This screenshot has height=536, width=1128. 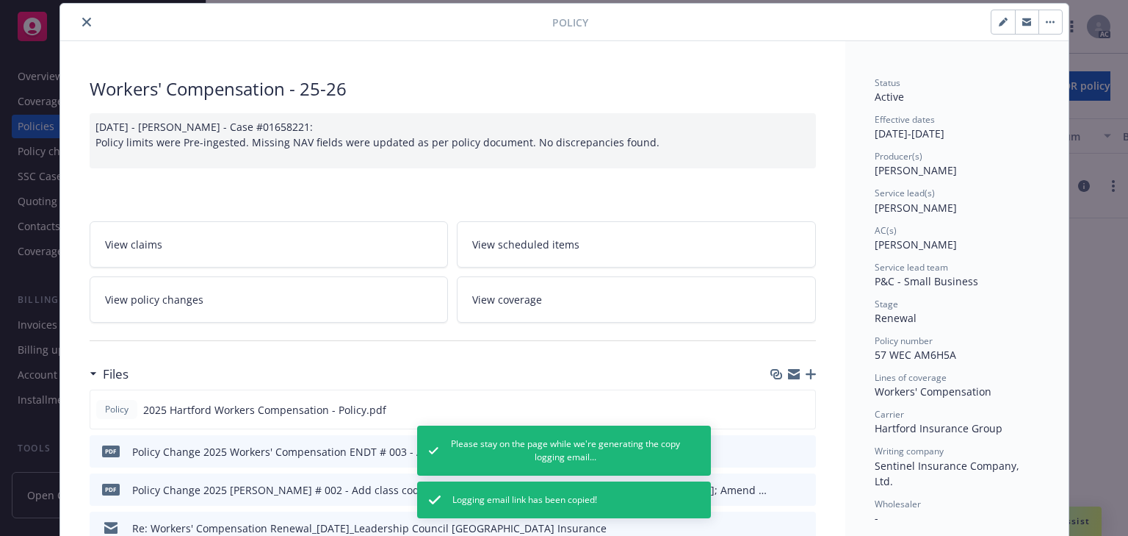 What do you see at coordinates (636, 244) in the screenshot?
I see `a: View scheduled items` at bounding box center [636, 244].